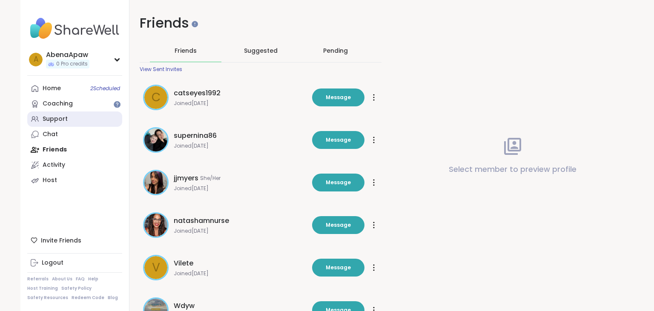 This screenshot has height=311, width=654. Describe the element at coordinates (156, 140) in the screenshot. I see `img: supernina86` at that location.